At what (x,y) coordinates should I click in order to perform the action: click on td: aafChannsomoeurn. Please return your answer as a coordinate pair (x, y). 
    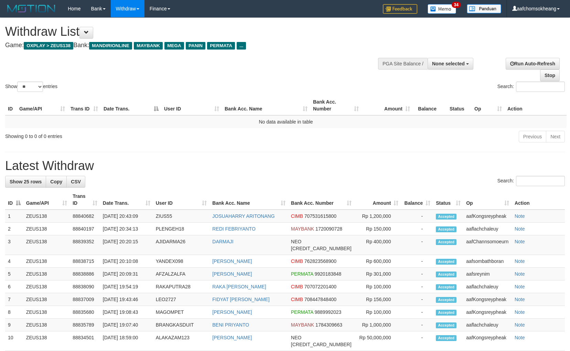
    Looking at the image, I should click on (487, 245).